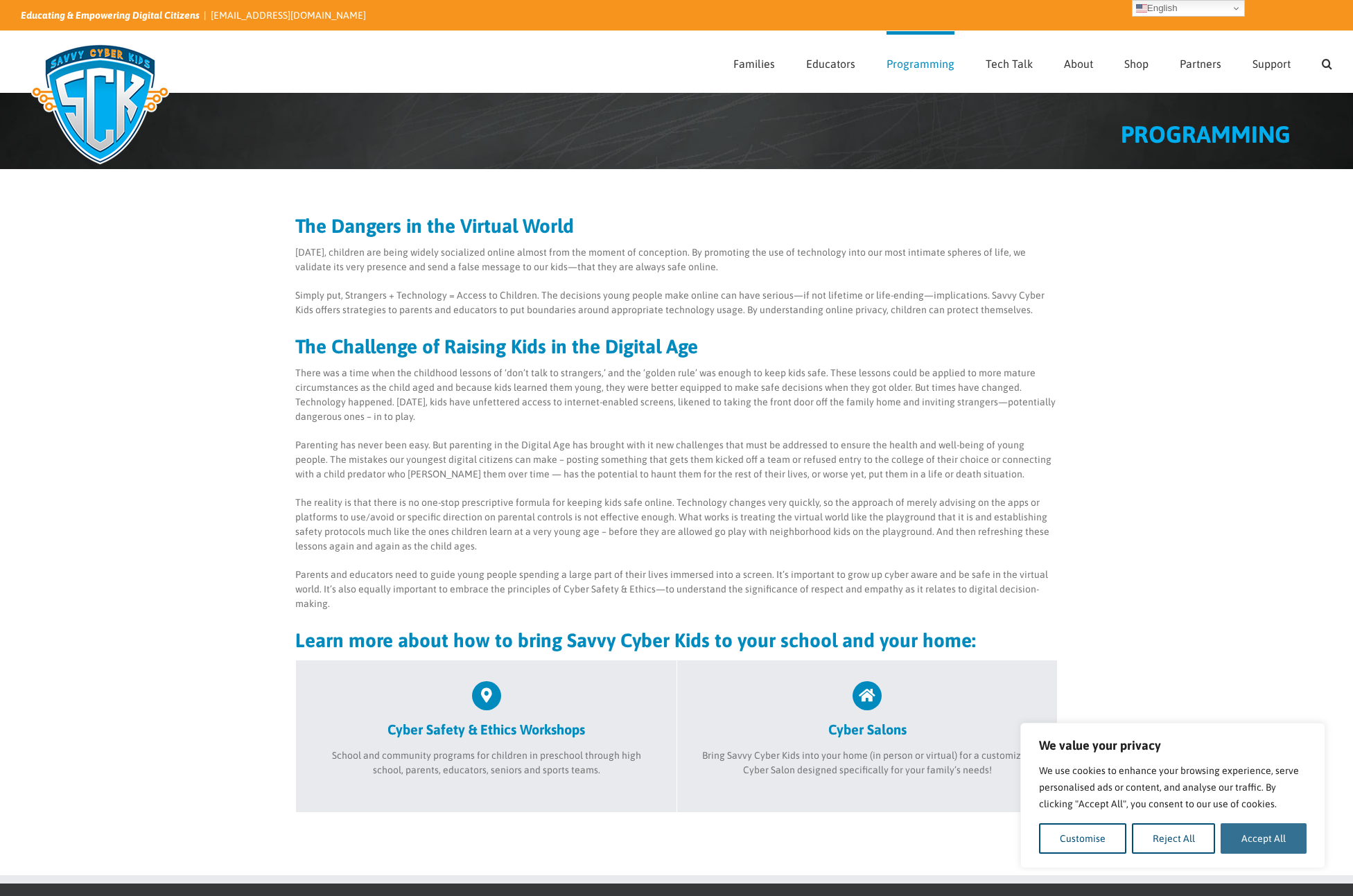 This screenshot has height=896, width=1353. What do you see at coordinates (677, 640) in the screenshot?
I see `h2: Learn more about how to bring Savvy Cyber Kids to your school and your home:` at bounding box center [677, 640].